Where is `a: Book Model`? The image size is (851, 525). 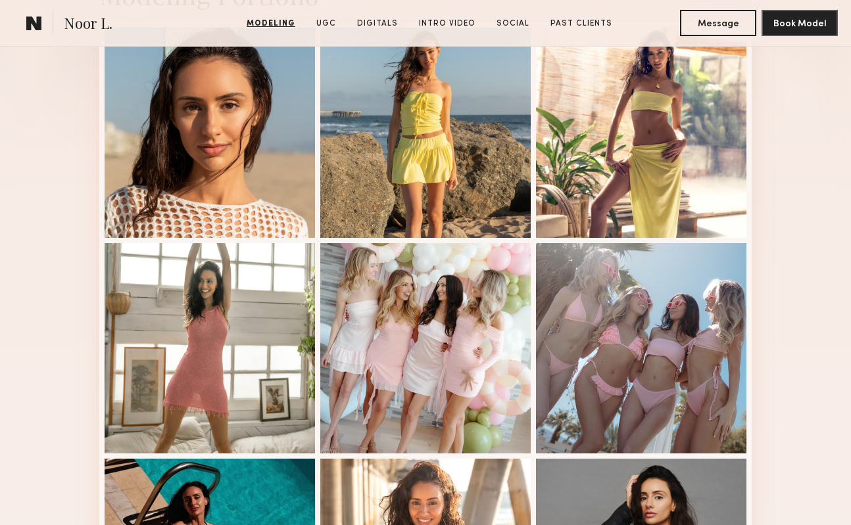
a: Book Model is located at coordinates (800, 22).